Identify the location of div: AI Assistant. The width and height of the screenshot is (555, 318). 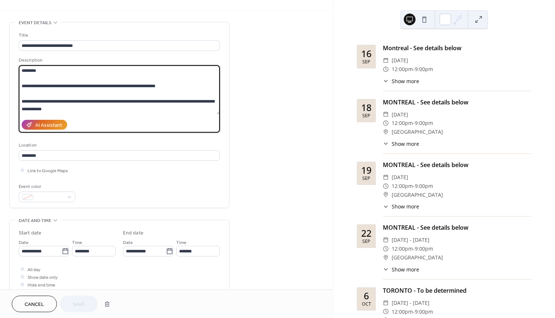
(48, 125).